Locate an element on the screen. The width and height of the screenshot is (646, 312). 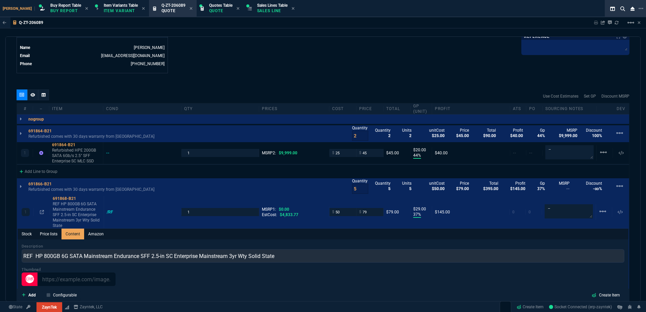
input: https://example.com/image.png is located at coordinates (76, 279).